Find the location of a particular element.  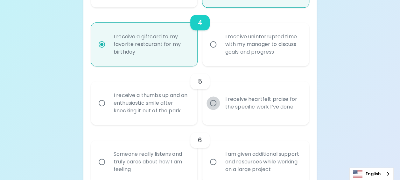

a: English is located at coordinates (372, 173).